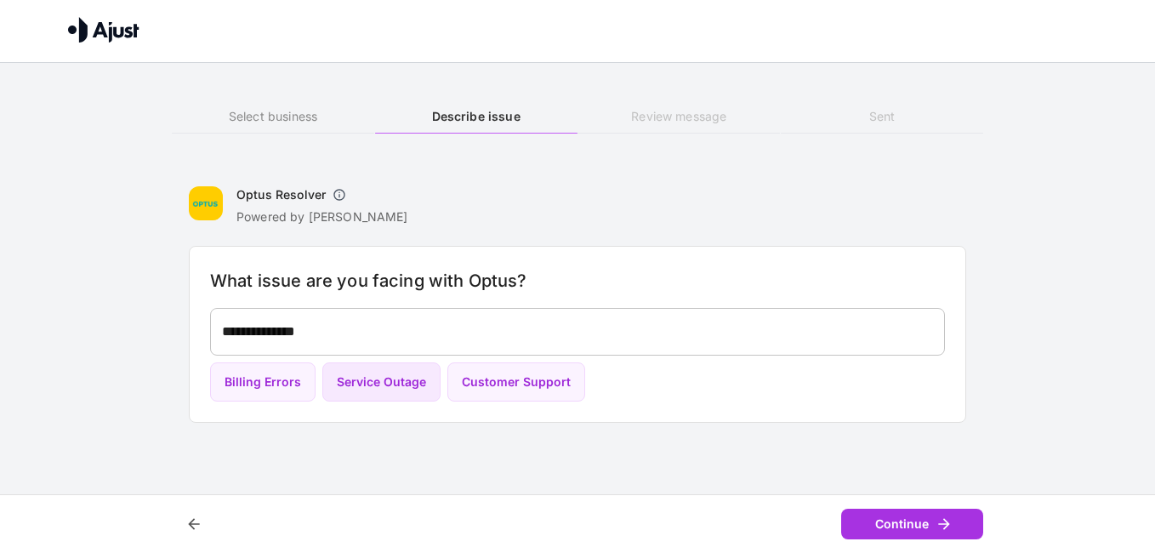  Describe the element at coordinates (679, 116) in the screenshot. I see `h6: Review message` at that location.